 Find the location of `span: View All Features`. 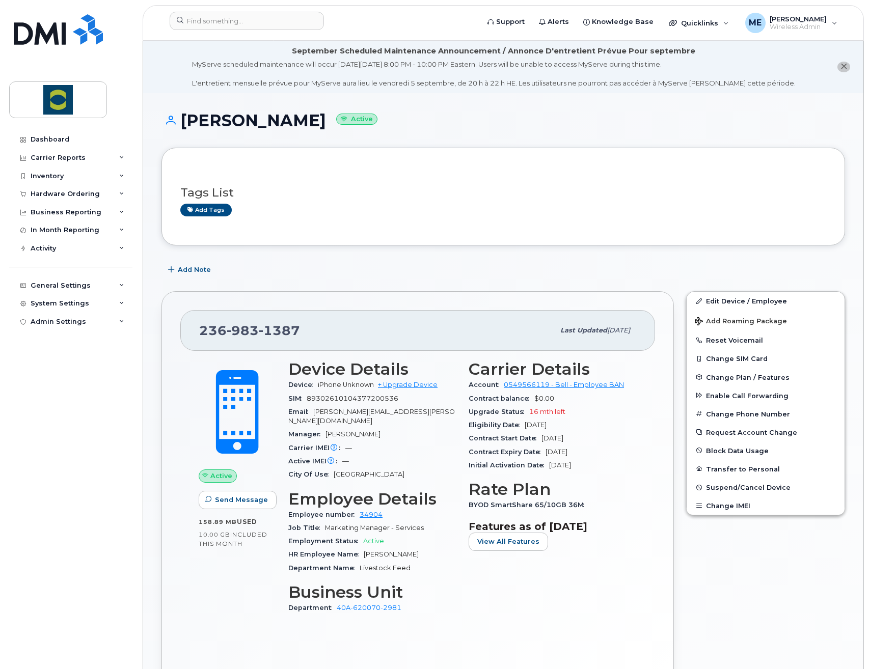

span: View All Features is located at coordinates (508, 541).